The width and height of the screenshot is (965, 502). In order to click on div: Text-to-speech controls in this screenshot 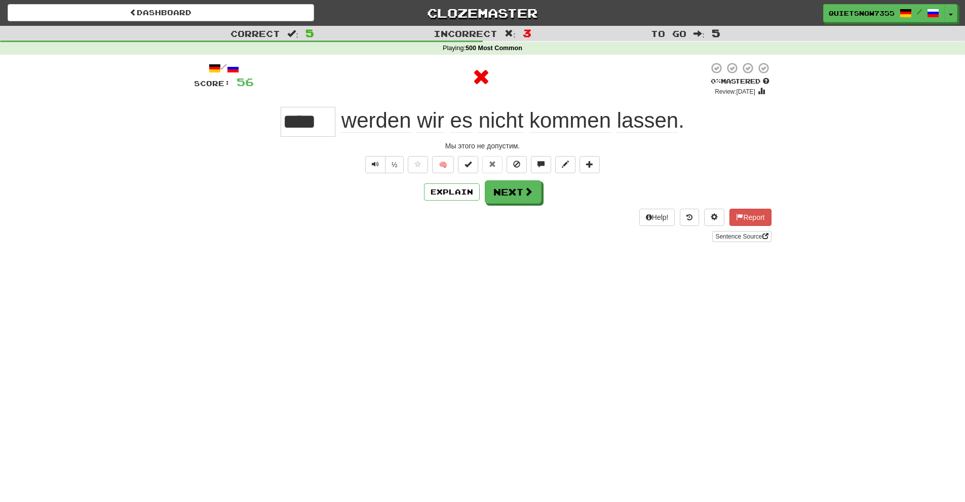, I will do `click(384, 165)`.